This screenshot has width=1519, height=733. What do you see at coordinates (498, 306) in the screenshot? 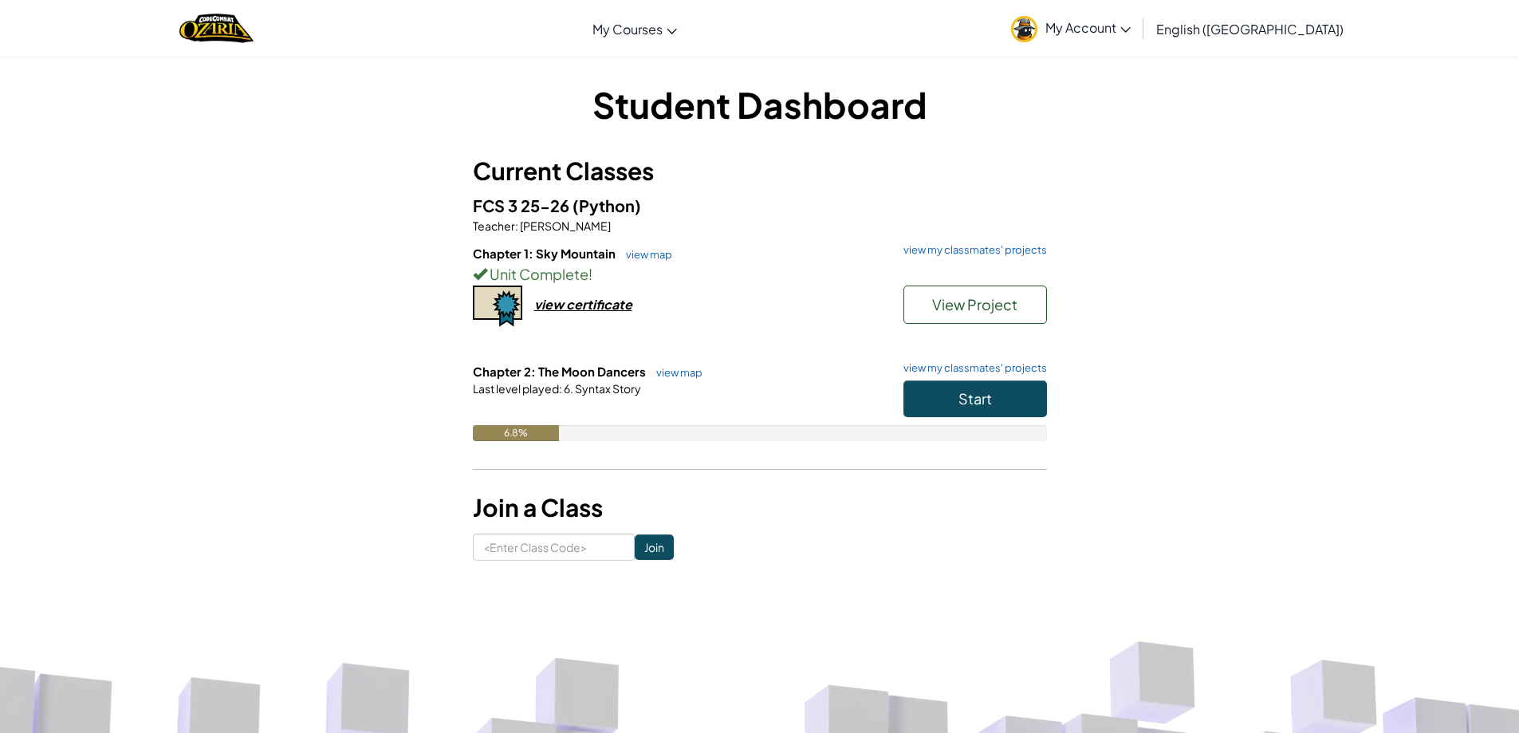
I see `img: certificate-icon.png` at bounding box center [498, 306].